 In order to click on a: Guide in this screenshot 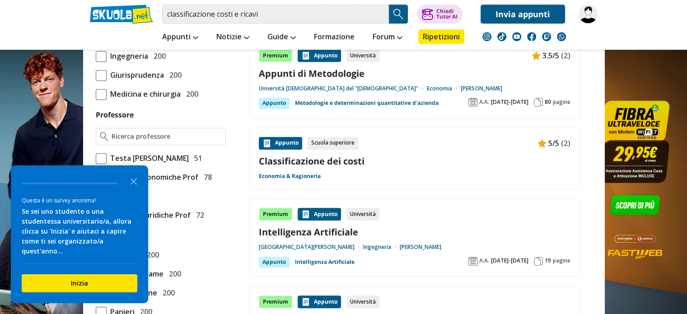, I will do `click(282, 38)`.